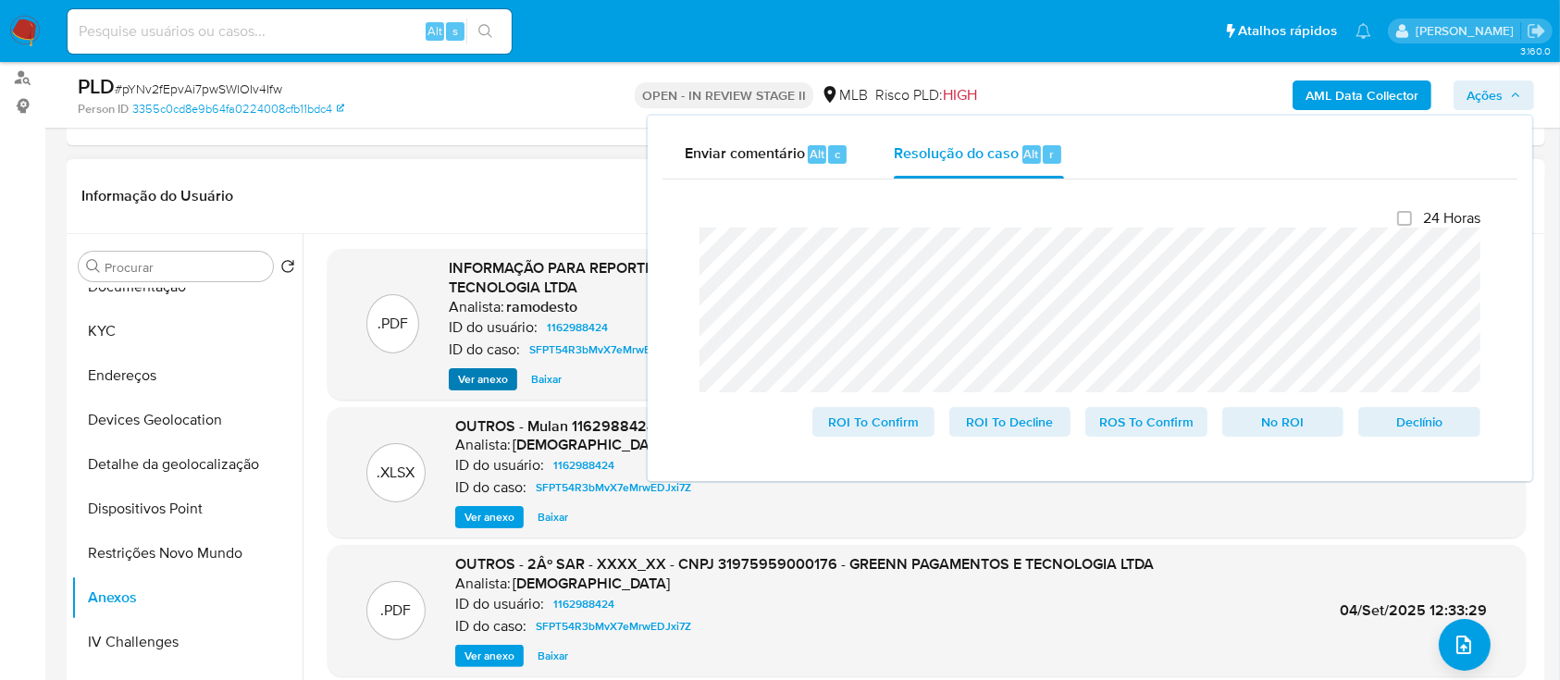 This screenshot has width=1560, height=680. Describe the element at coordinates (1146, 422) in the screenshot. I see `button: ROS To Confirm` at that location.